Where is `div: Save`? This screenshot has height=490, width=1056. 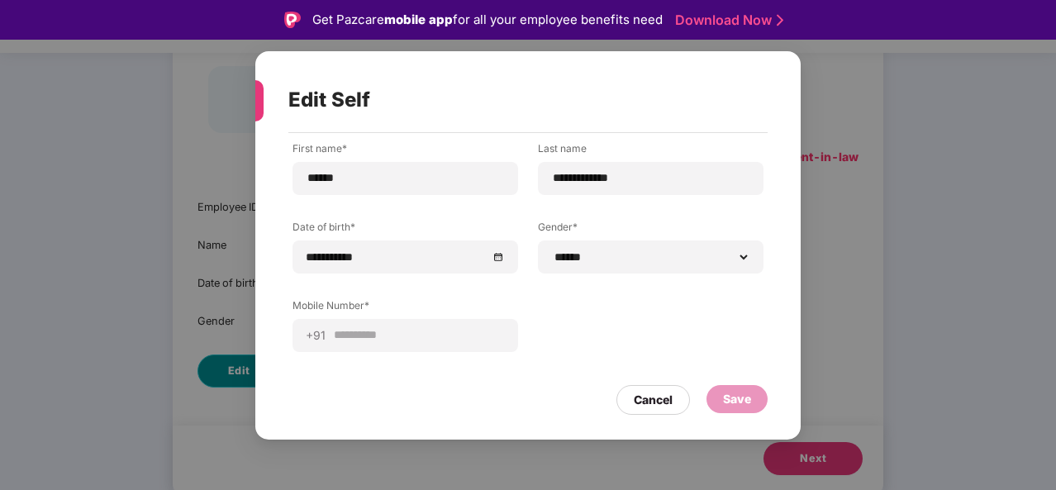
div: Save is located at coordinates (737, 398).